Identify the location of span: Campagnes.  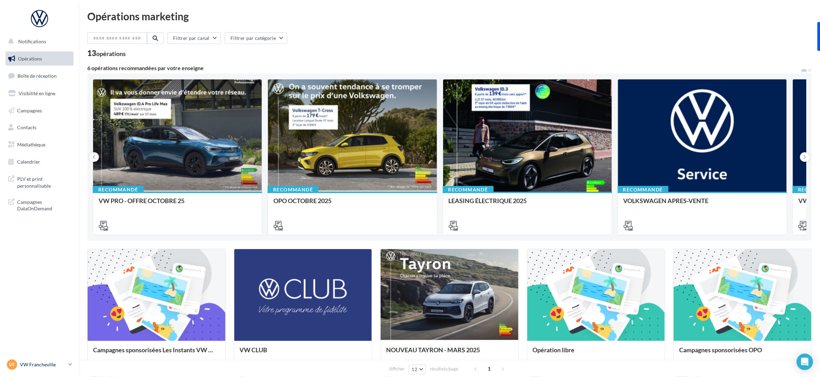
(30, 110).